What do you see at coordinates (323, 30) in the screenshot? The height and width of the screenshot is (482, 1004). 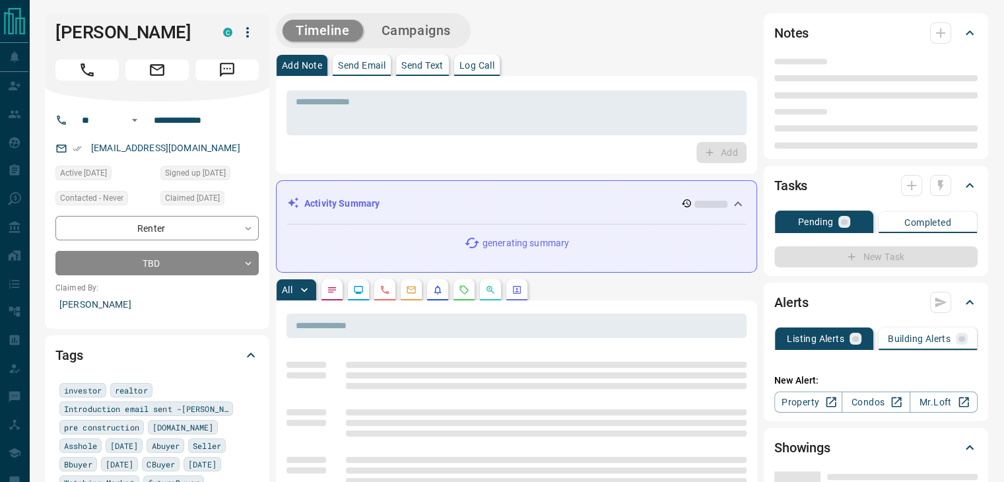 I see `button: Timeline` at bounding box center [323, 30].